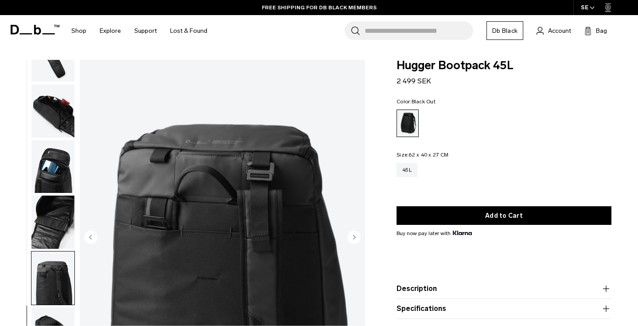 Image resolution: width=638 pixels, height=326 pixels. What do you see at coordinates (504, 215) in the screenshot?
I see `button: Add to Cart` at bounding box center [504, 215].